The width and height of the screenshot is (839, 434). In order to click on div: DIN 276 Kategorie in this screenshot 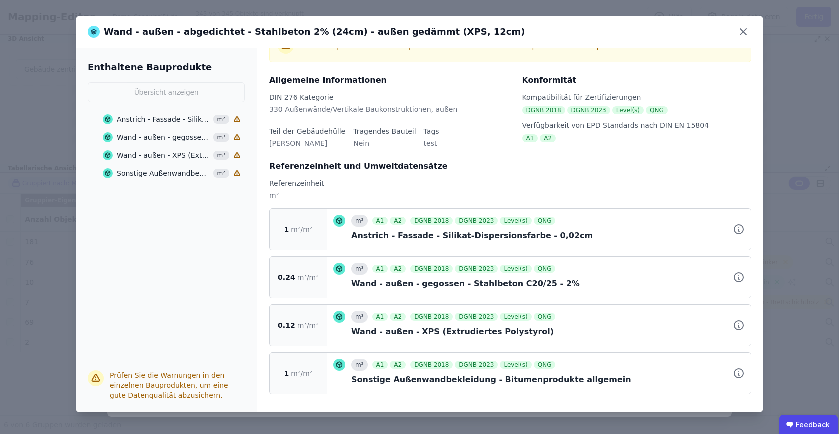, I will do `click(363, 97)`.